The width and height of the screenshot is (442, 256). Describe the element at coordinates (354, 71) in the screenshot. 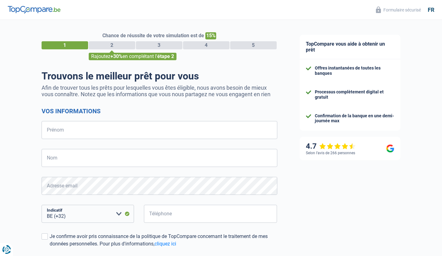

I see `div: Offres instantanées de toutes les banques` at that location.